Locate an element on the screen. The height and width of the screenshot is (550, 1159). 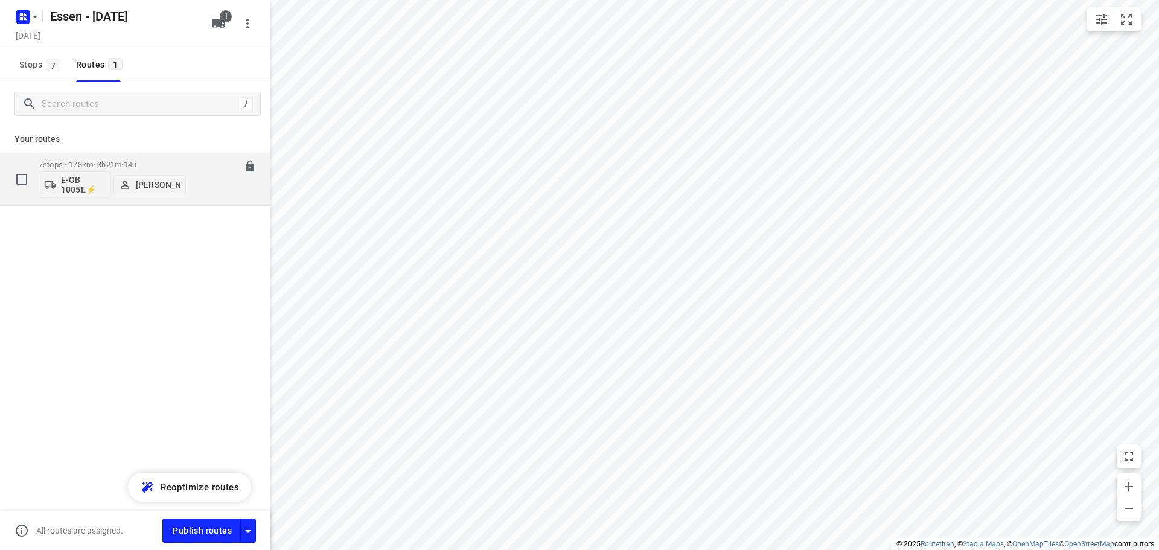
p: E-OB 1005E⚡ is located at coordinates (83, 185).